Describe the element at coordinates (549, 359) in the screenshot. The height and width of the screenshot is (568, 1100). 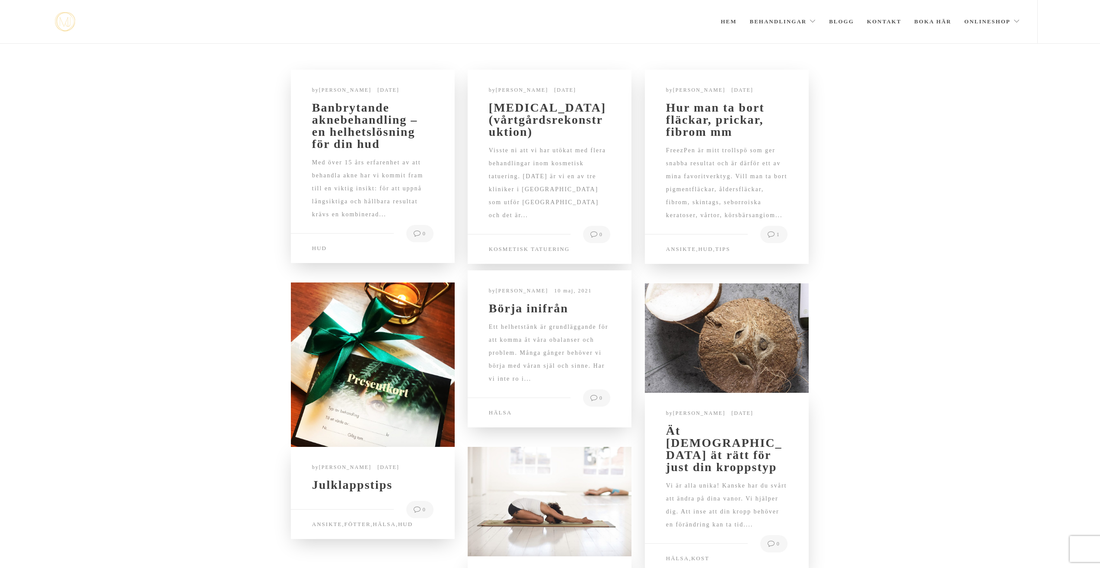
I see `div: Ett helhetstänk är grundläggande för att komma åt våra obalanser och problem. Många gånger behöve...` at that location.